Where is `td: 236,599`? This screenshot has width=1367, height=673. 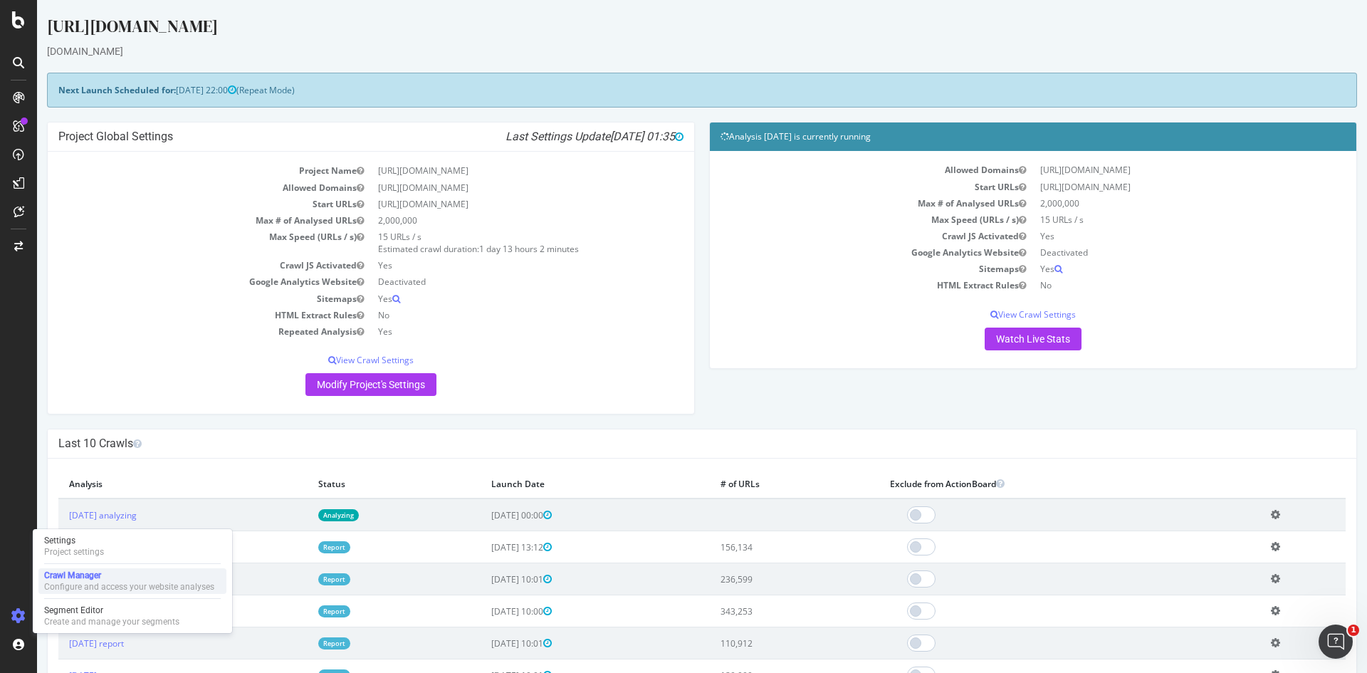
td: 236,599 is located at coordinates (757, 579).